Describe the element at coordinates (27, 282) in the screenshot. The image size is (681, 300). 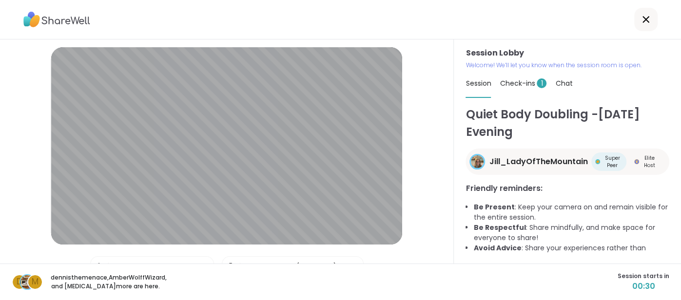
I see `img: AmberWolffWizard` at that location.